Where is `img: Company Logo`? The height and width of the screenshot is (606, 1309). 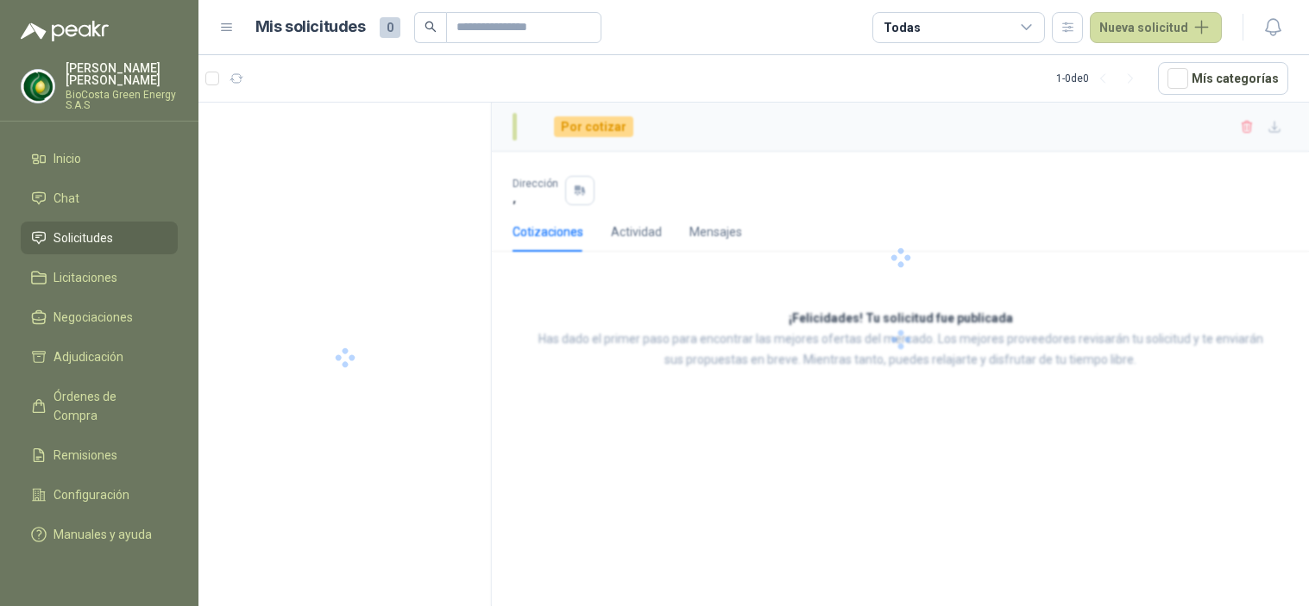 img: Company Logo is located at coordinates (38, 86).